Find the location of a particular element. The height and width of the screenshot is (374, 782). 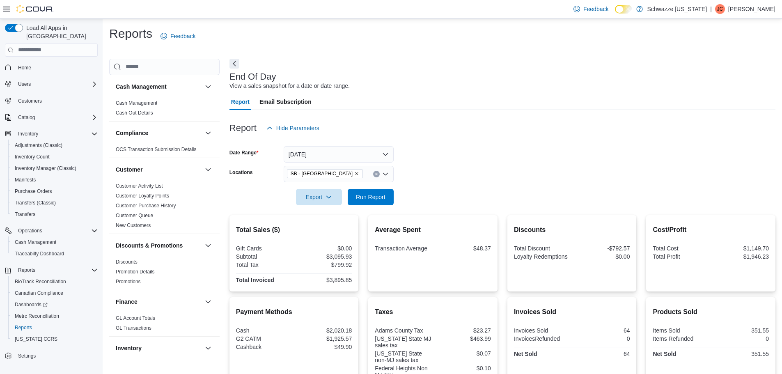

span: Dashboards is located at coordinates (31, 305).